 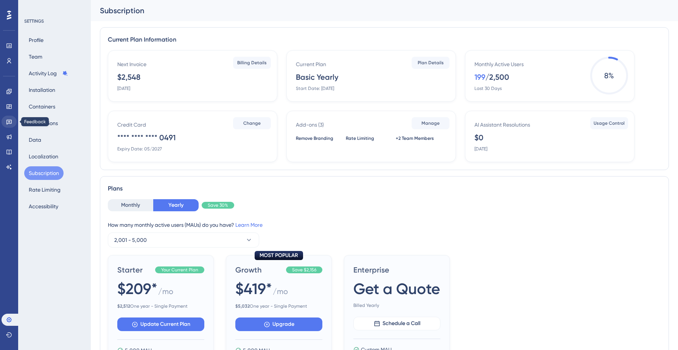 What do you see at coordinates (35, 140) in the screenshot?
I see `button: Data` at bounding box center [35, 140].